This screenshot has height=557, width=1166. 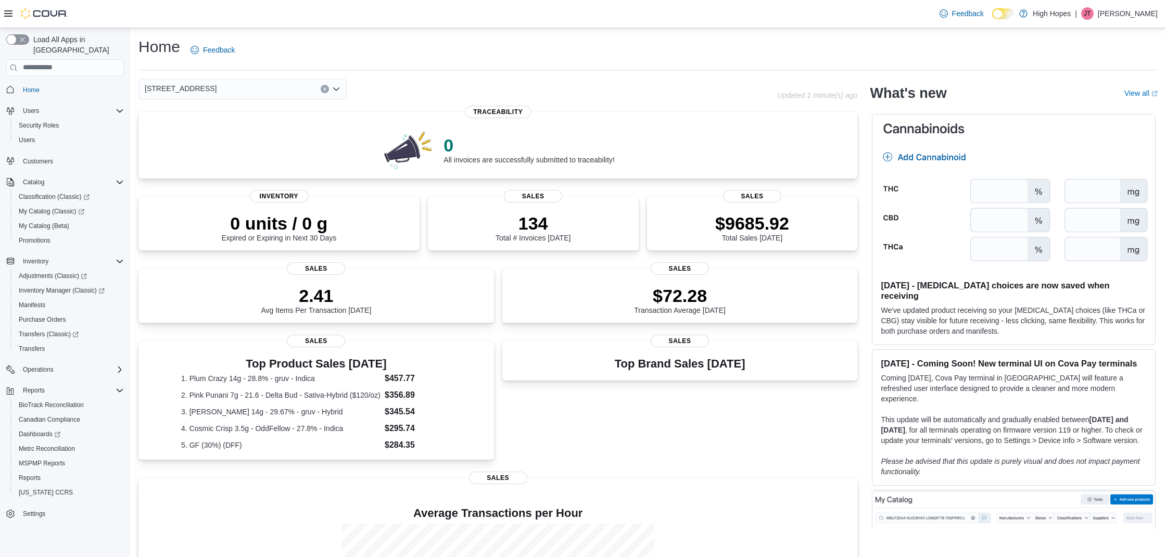 What do you see at coordinates (42, 463) in the screenshot?
I see `span: MSPMP Reports` at bounding box center [42, 463].